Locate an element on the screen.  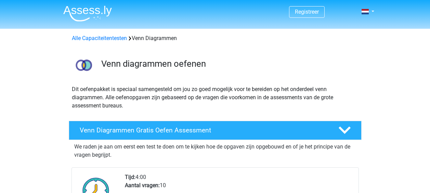
a: Registreer is located at coordinates (307, 12).